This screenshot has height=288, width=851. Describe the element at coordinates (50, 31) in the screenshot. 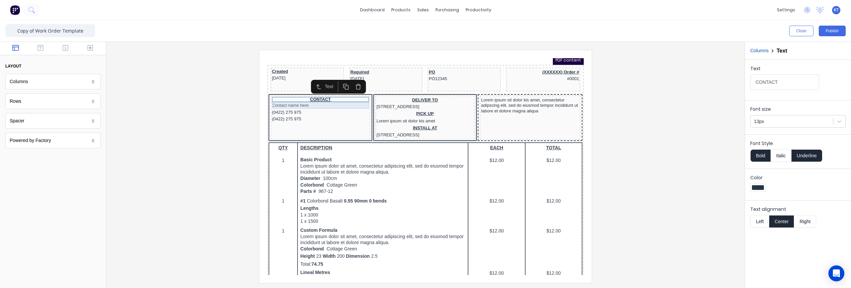

I see `input: Enter template name here` at that location.